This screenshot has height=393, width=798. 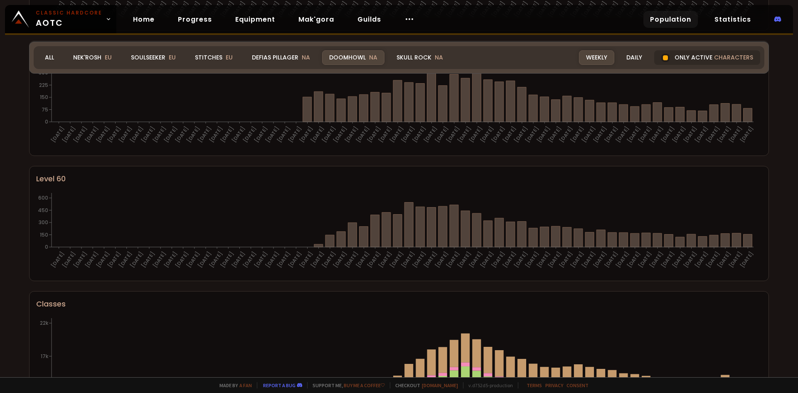 I want to click on tspan: 225, so click(x=44, y=85).